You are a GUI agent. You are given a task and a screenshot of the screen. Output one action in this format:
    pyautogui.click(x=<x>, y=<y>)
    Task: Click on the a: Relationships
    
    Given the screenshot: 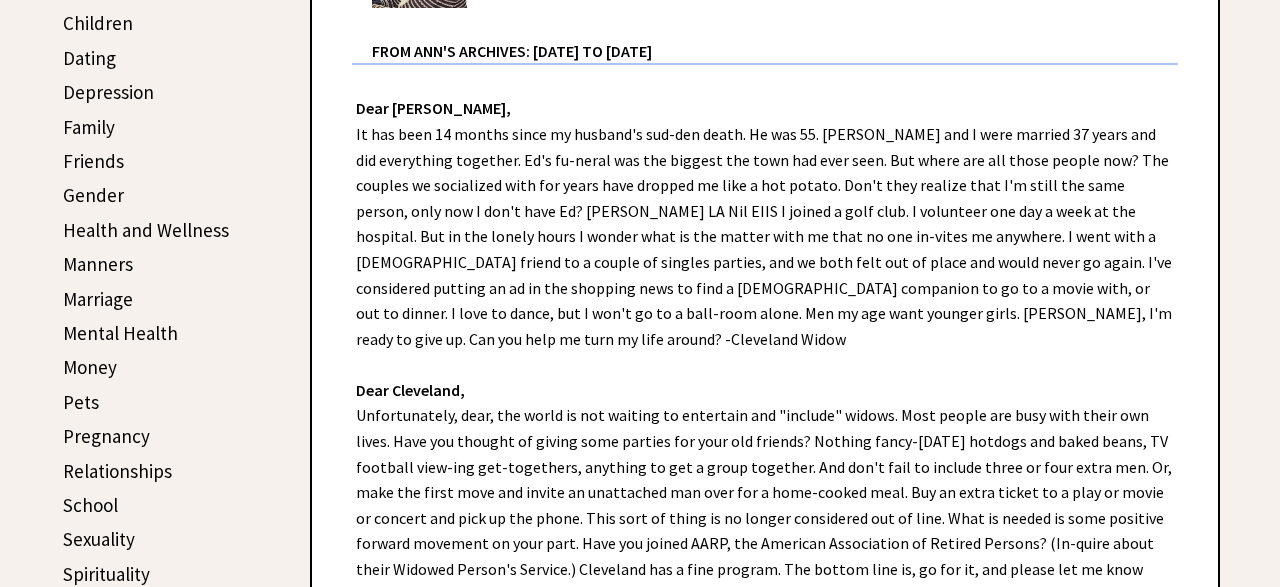 What is the action you would take?
    pyautogui.click(x=117, y=471)
    